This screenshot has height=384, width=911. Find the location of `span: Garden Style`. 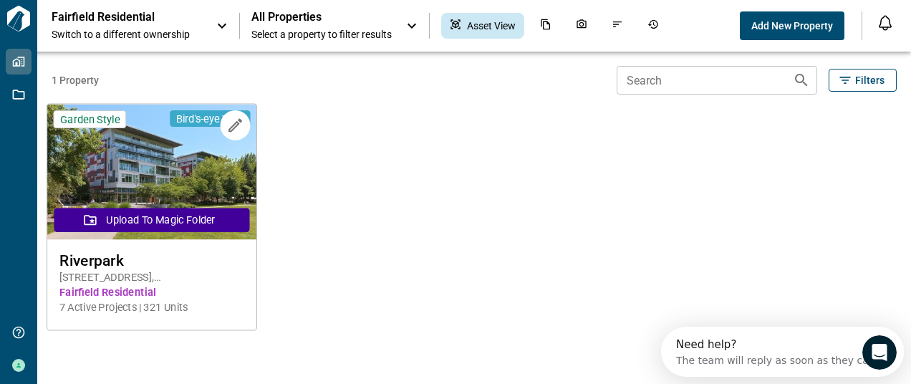

span: Garden Style is located at coordinates (90, 119).